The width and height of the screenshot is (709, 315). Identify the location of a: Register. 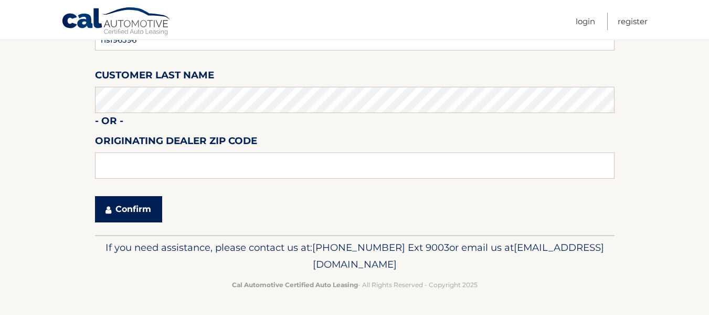
(633, 21).